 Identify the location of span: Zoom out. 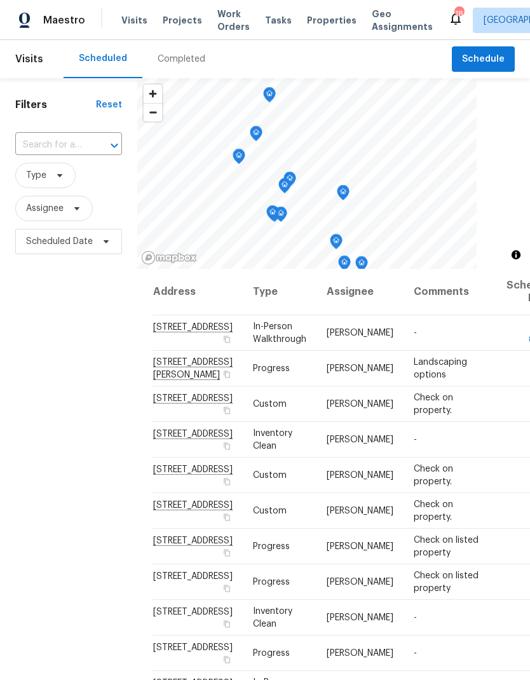
(153, 113).